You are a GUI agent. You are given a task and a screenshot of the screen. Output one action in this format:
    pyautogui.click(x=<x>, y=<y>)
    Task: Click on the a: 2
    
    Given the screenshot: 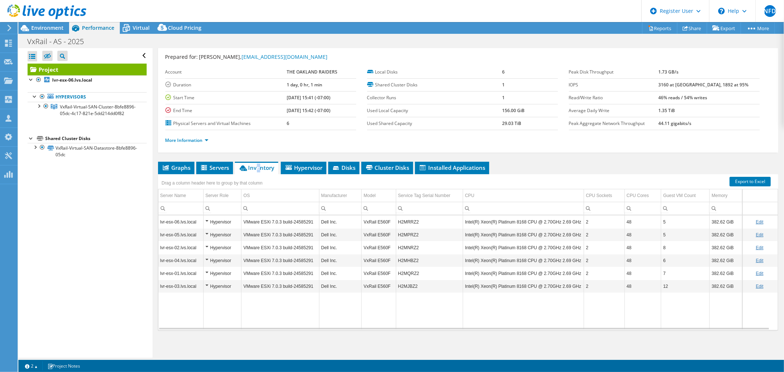 What is the action you would take?
    pyautogui.click(x=31, y=366)
    